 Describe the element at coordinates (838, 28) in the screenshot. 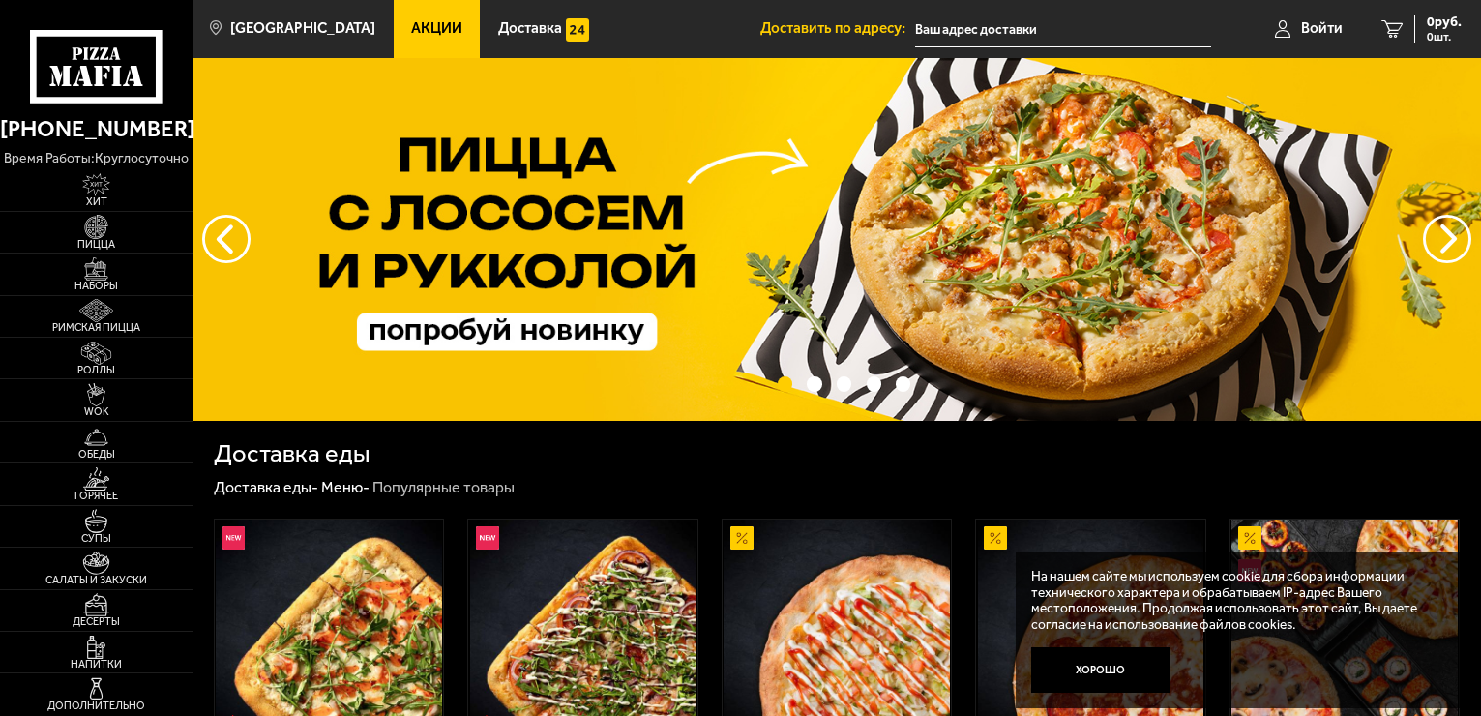

I see `span: Доставить по адресу:` at that location.